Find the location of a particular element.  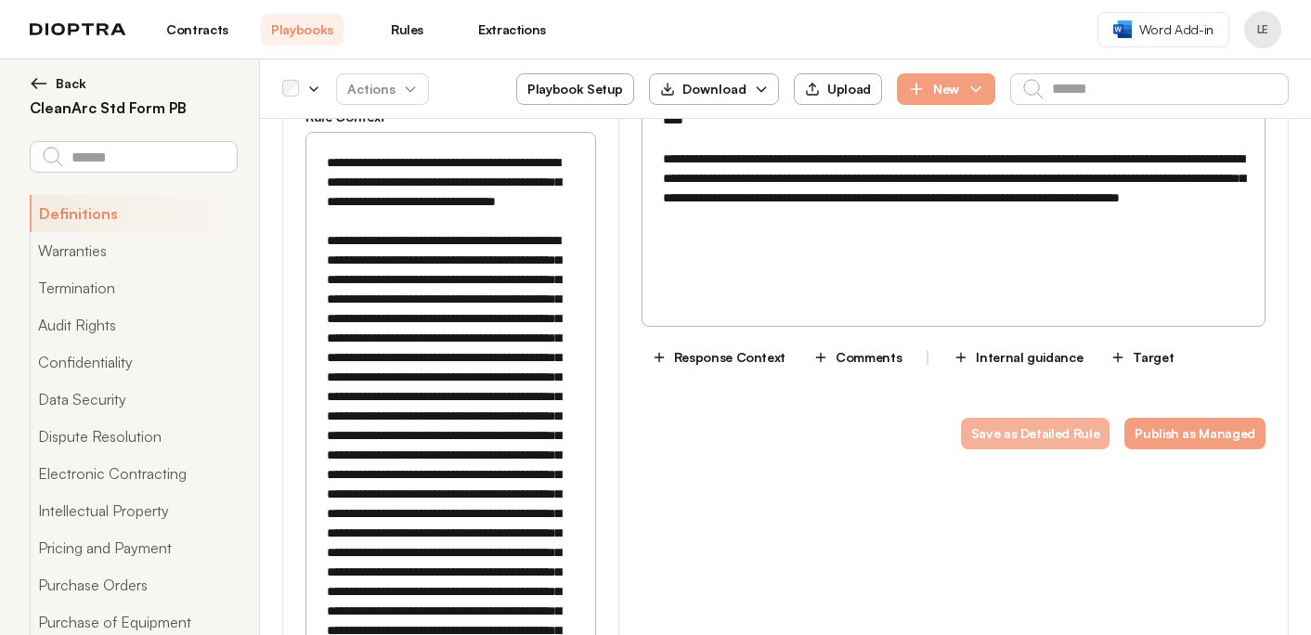

div: Upload is located at coordinates (838, 89).